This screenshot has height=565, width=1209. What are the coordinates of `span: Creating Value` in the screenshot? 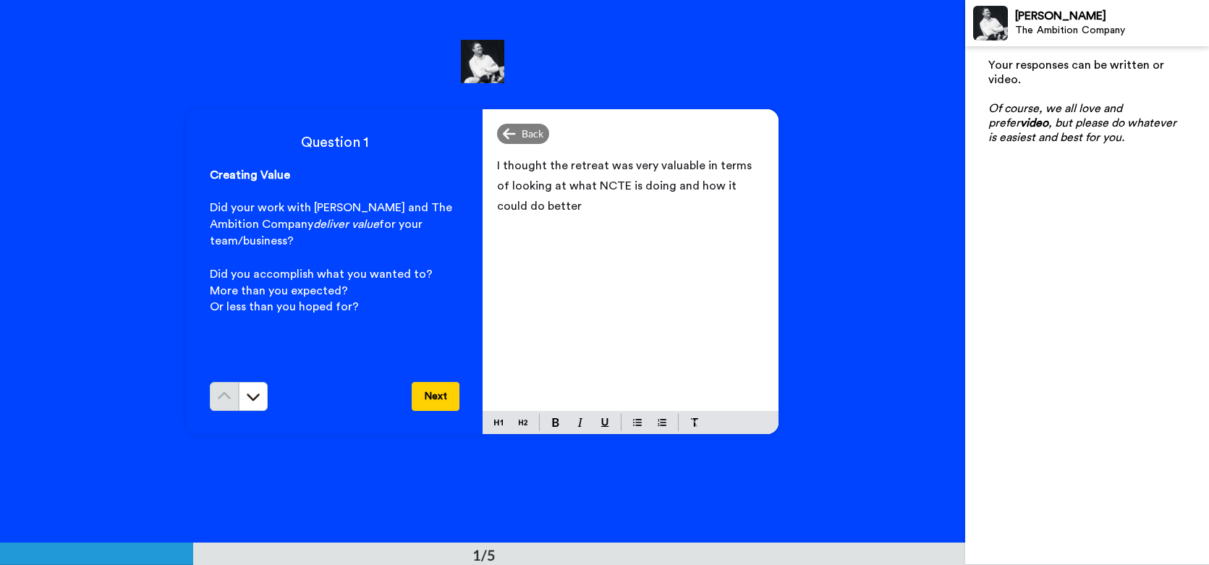 It's located at (250, 175).